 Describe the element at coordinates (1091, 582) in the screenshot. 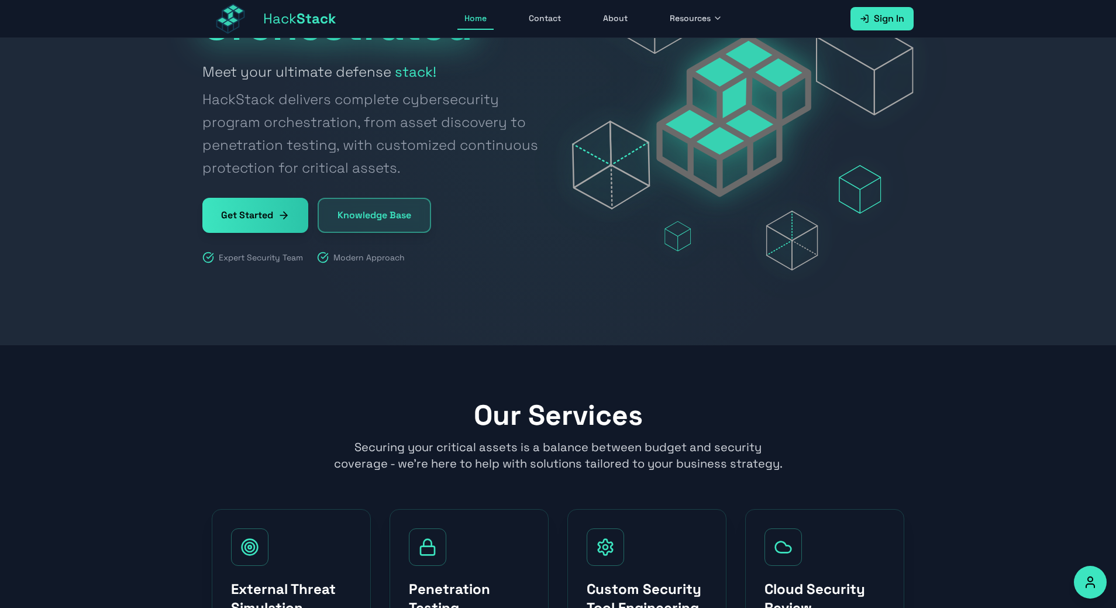

I see `button: Accessibility Options` at that location.